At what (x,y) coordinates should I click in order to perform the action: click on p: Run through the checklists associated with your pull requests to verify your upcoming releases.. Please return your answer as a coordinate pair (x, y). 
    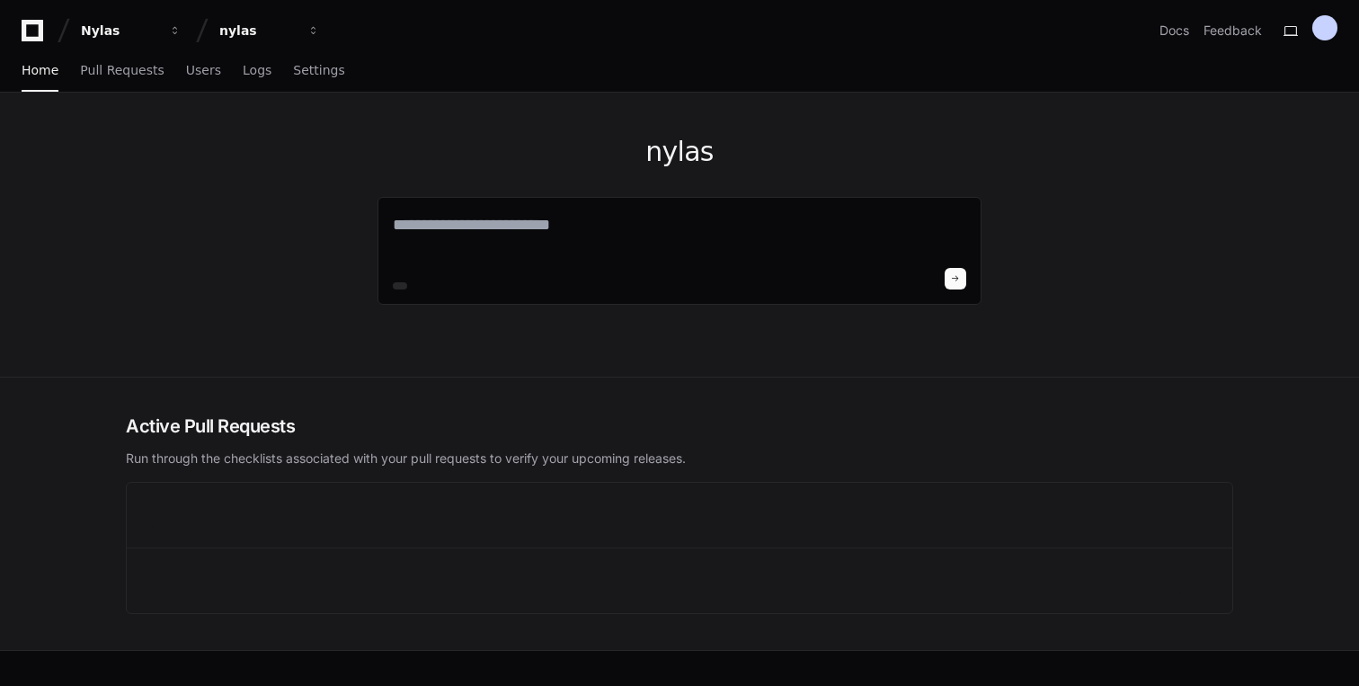
    Looking at the image, I should click on (679, 458).